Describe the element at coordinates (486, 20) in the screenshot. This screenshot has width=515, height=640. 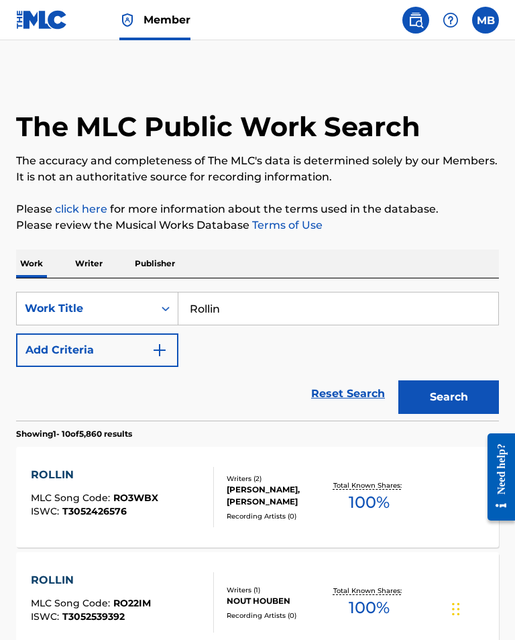
I see `div: User Menu` at that location.